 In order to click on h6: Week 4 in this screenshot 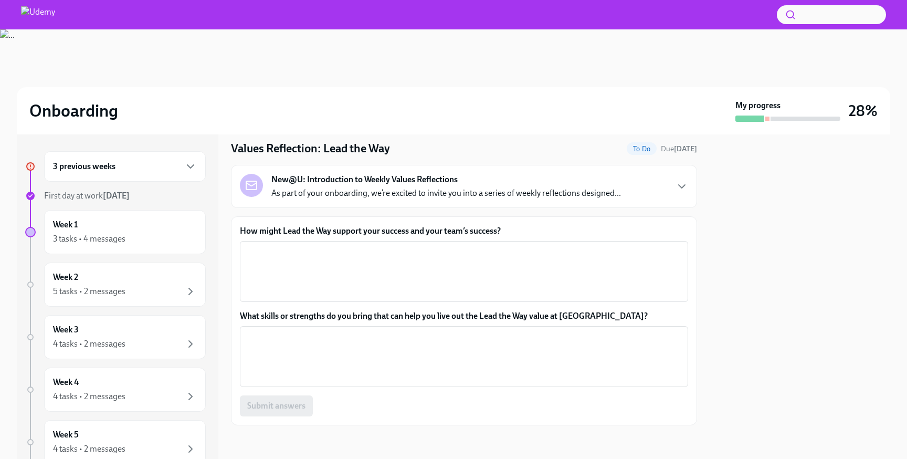, I will do `click(66, 382)`.